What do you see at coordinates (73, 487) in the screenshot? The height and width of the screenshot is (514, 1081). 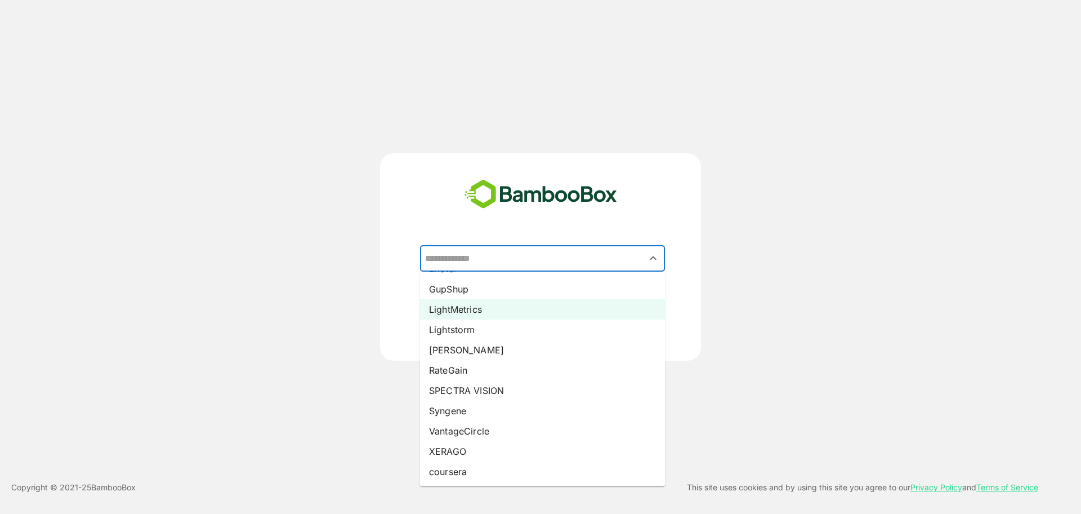 I see `p: Copyright © 2021- 25 BambooBox` at bounding box center [73, 487].